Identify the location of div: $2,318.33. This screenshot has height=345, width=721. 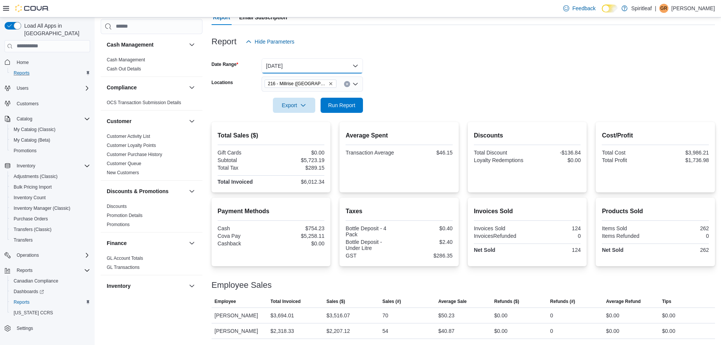
(282, 331).